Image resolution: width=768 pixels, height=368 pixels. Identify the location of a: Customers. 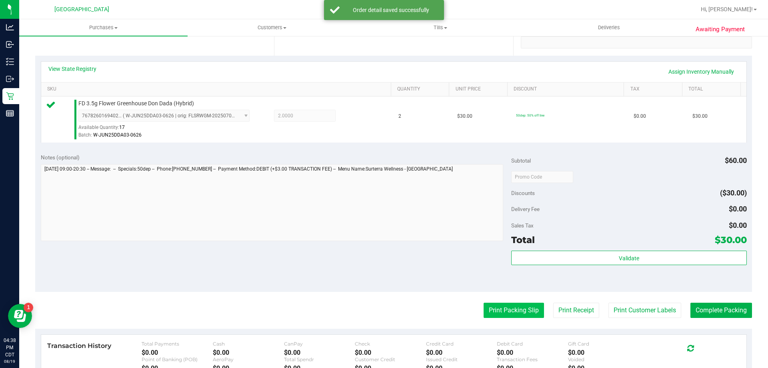
(272, 28).